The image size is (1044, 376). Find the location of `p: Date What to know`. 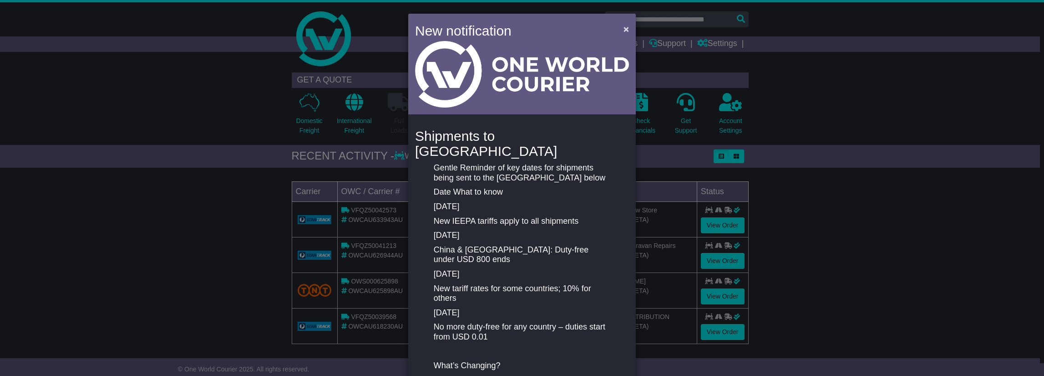

p: Date What to know is located at coordinates (522, 192).